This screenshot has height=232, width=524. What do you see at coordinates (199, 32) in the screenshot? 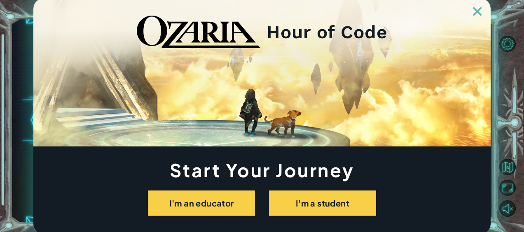
I see `img: blackOzariaWordmark.png` at bounding box center [199, 32].